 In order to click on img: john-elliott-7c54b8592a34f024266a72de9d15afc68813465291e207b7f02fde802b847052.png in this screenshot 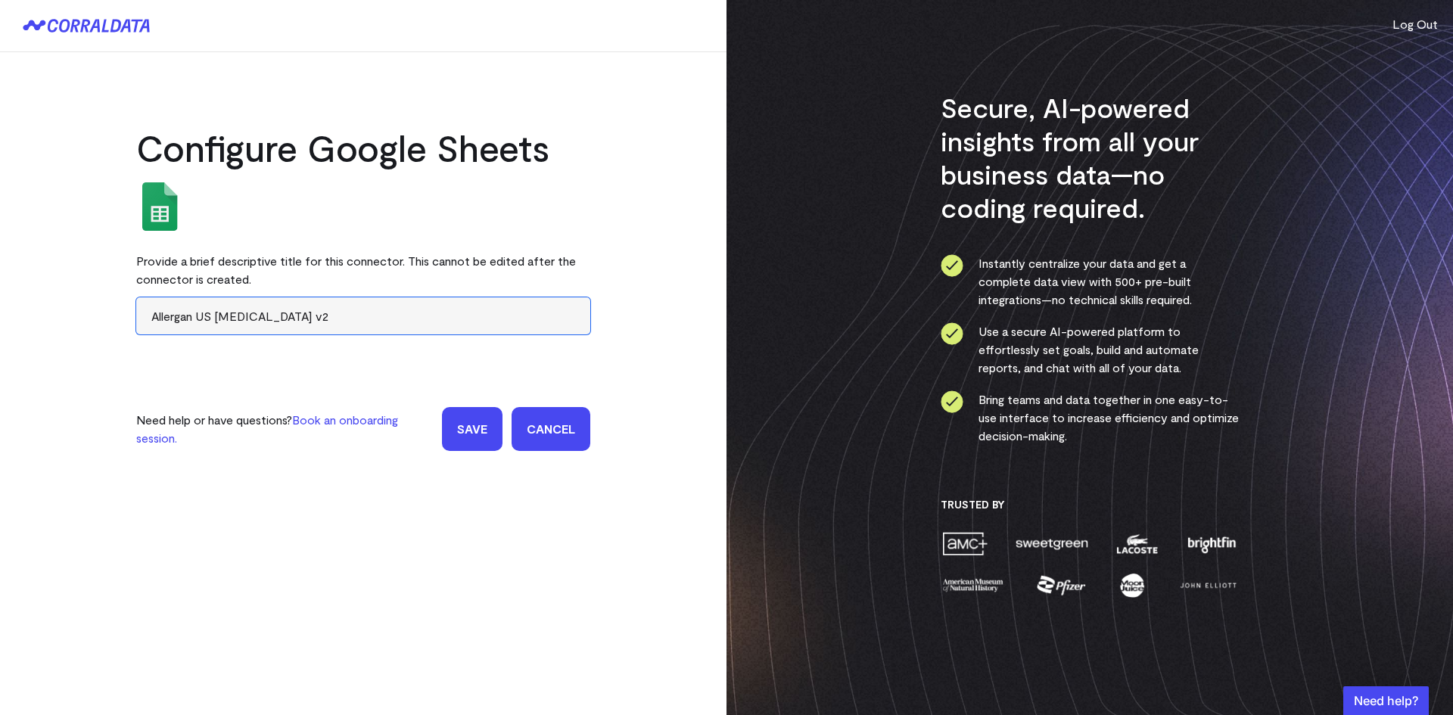, I will do `click(1208, 585)`.